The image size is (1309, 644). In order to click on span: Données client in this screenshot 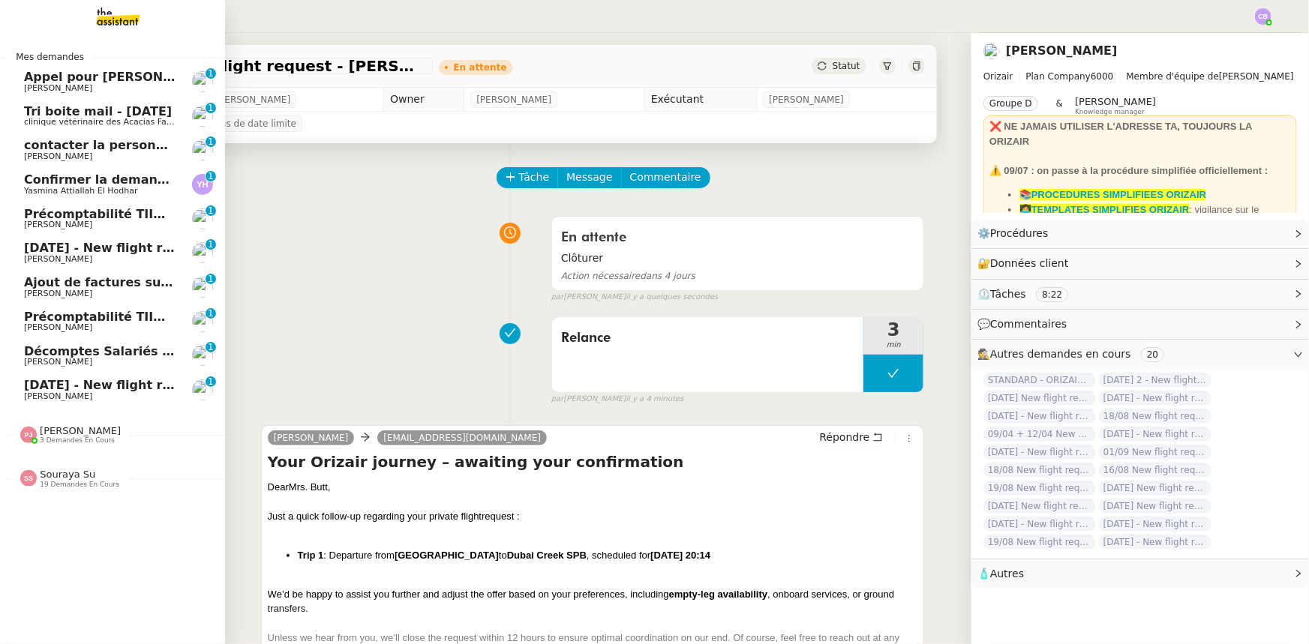, I will do `click(1029, 263)`.